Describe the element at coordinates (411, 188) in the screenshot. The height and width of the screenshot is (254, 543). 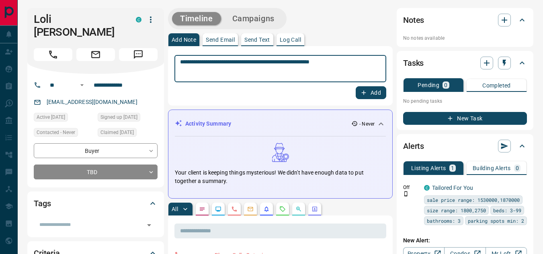
I see `p: Off` at that location.